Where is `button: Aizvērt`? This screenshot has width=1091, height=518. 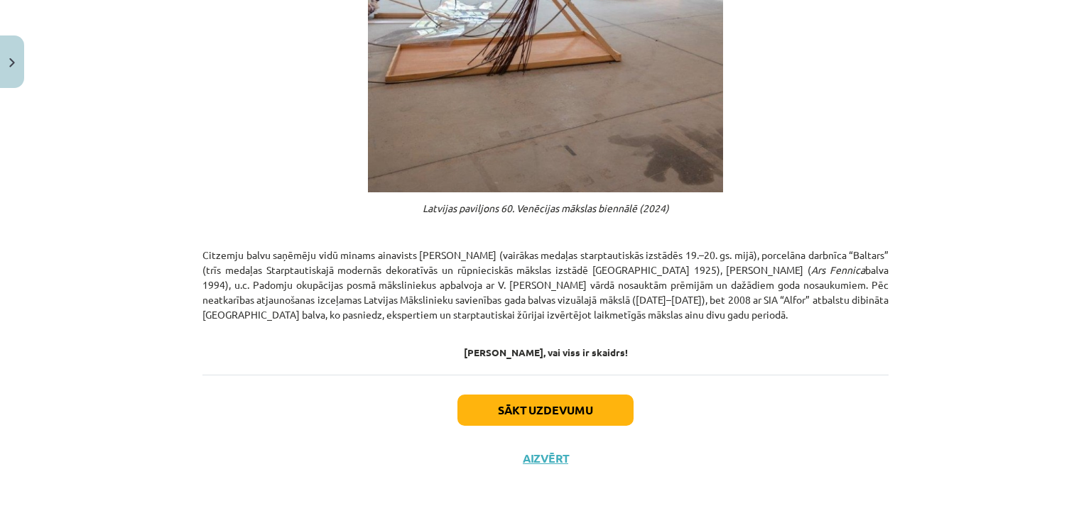 button: Aizvērt is located at coordinates (545, 459).